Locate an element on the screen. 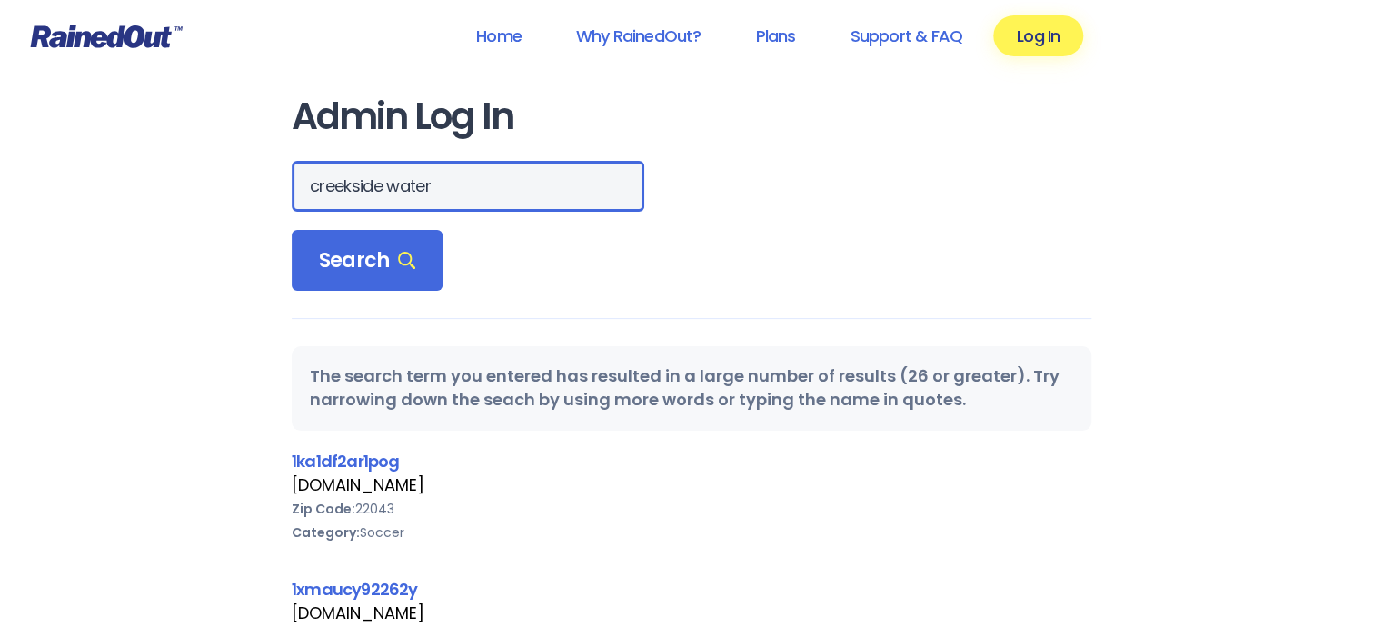  a: Log In is located at coordinates (1038, 35).